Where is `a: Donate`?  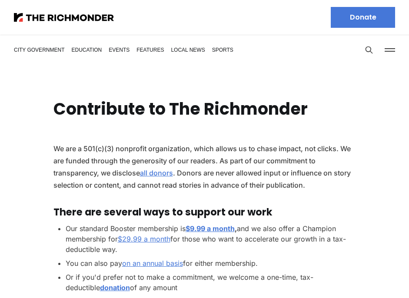
a: Donate is located at coordinates (363, 17).